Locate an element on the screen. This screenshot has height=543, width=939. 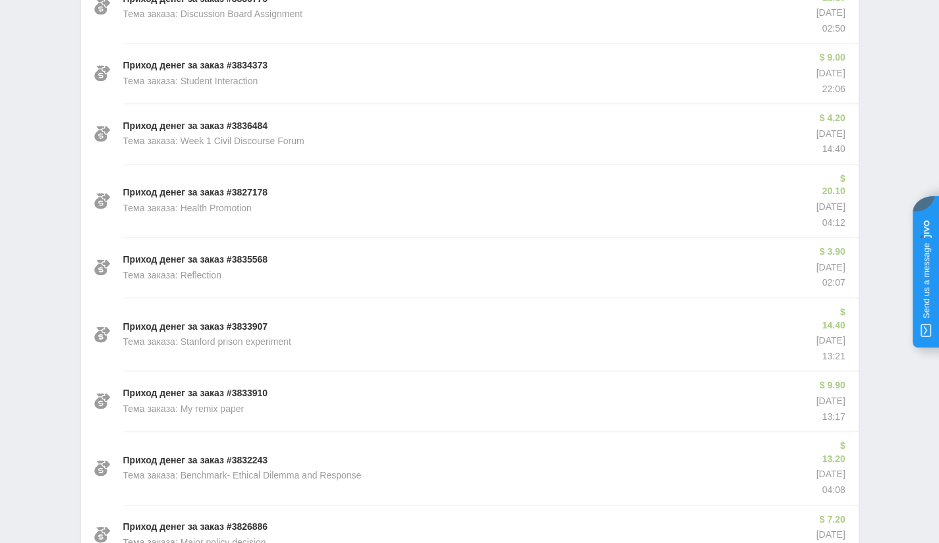
p: $ 4.20 is located at coordinates (830, 119).